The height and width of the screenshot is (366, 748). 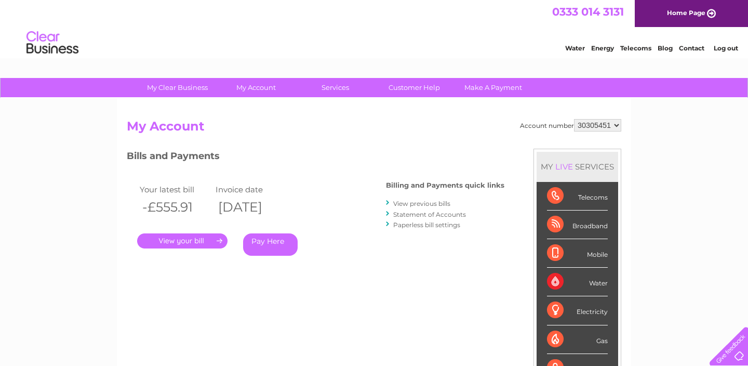 What do you see at coordinates (315, 157) in the screenshot?
I see `h3: Bills and Payments` at bounding box center [315, 157].